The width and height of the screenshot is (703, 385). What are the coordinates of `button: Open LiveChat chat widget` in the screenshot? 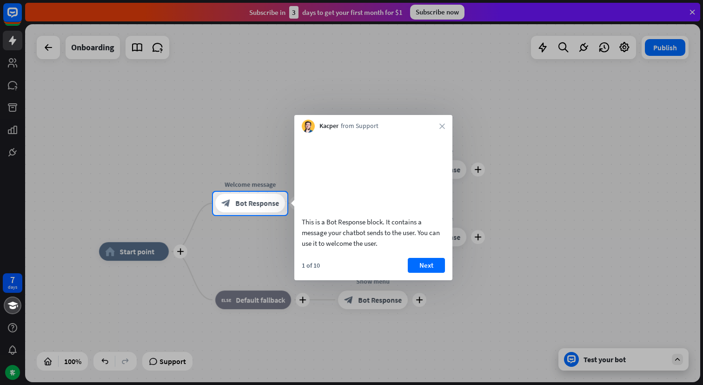 It's located at (21, 18).